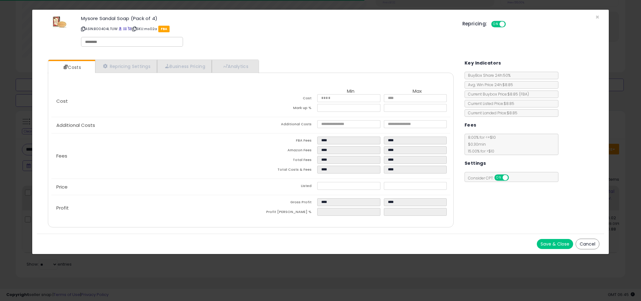 The width and height of the screenshot is (641, 301). Describe the element at coordinates (524, 94) in the screenshot. I see `span: ( FBA )` at that location.